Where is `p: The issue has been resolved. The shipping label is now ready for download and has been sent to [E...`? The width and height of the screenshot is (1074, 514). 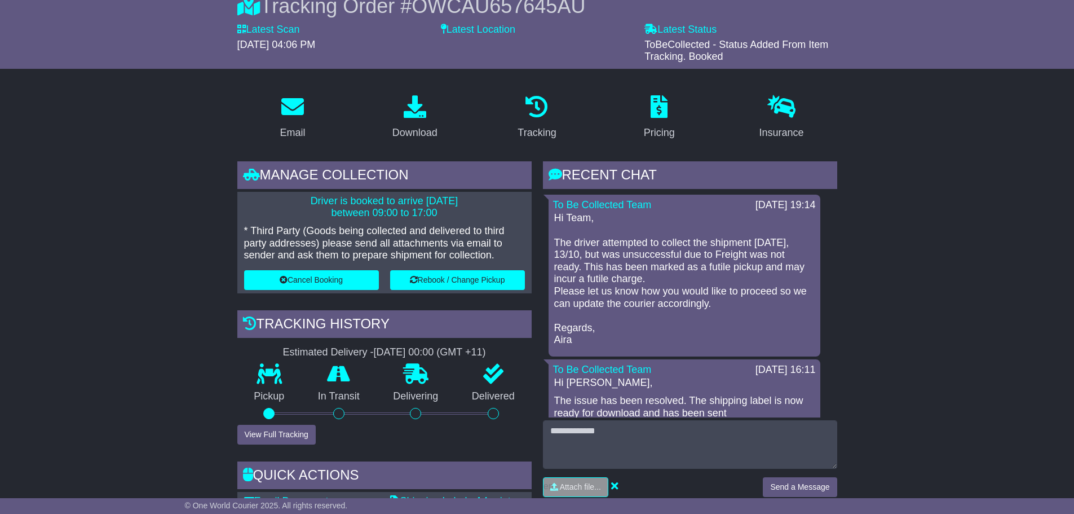
p: The issue has been resolved. The shipping label is now ready for download and has been sent to [E... is located at coordinates (684, 419).